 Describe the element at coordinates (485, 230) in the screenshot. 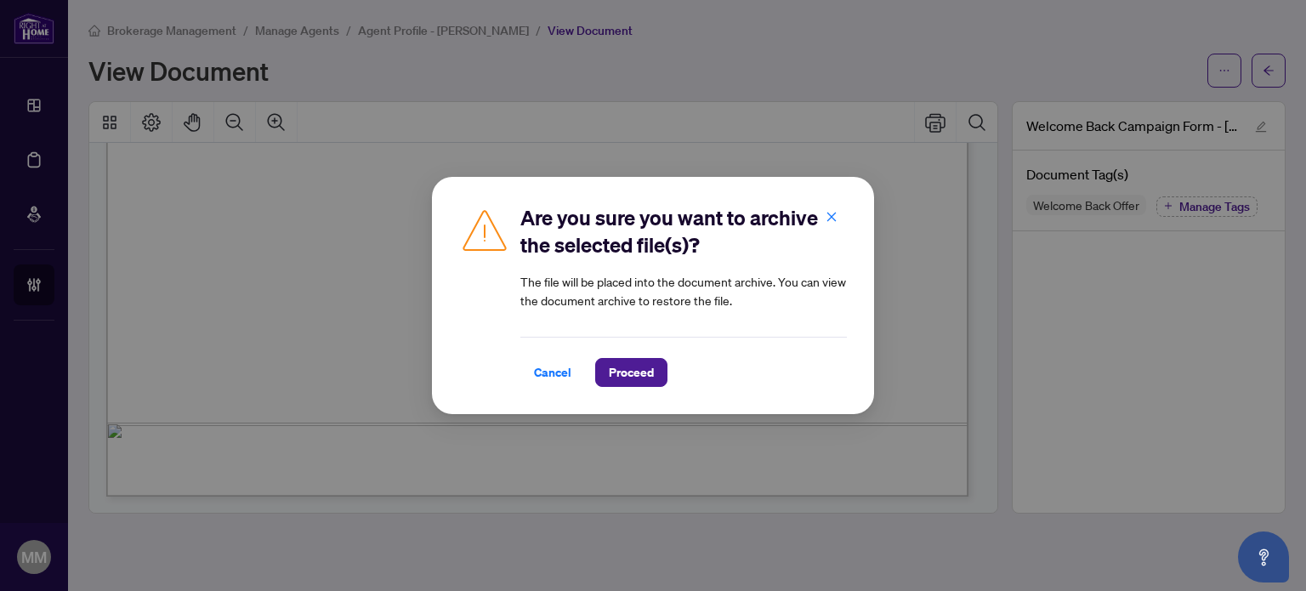

I see `img: Caution Icon` at that location.